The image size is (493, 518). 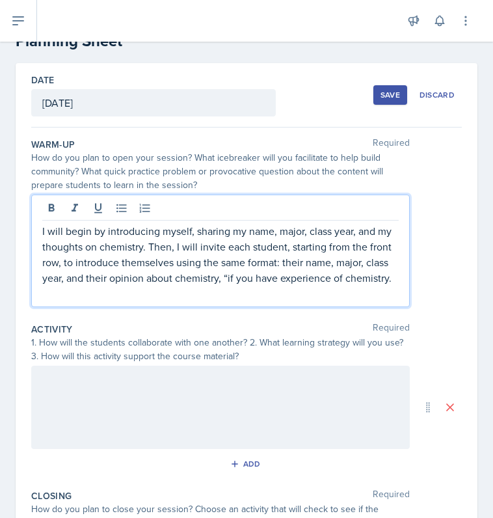 What do you see at coordinates (390, 95) in the screenshot?
I see `div: Save` at bounding box center [390, 95].